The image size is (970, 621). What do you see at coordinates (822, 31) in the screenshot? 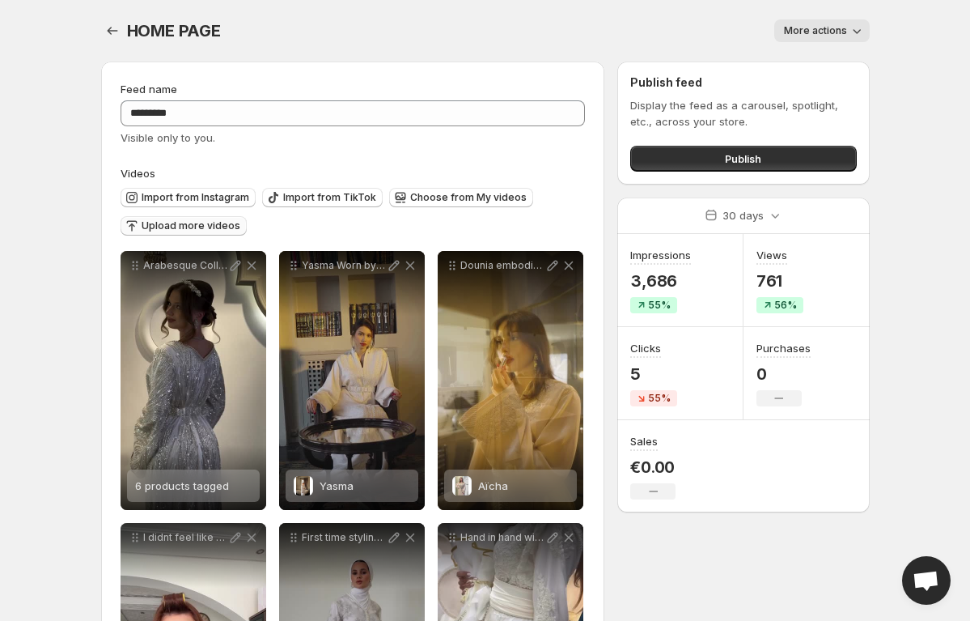
I see `button: More actions` at bounding box center [822, 31].